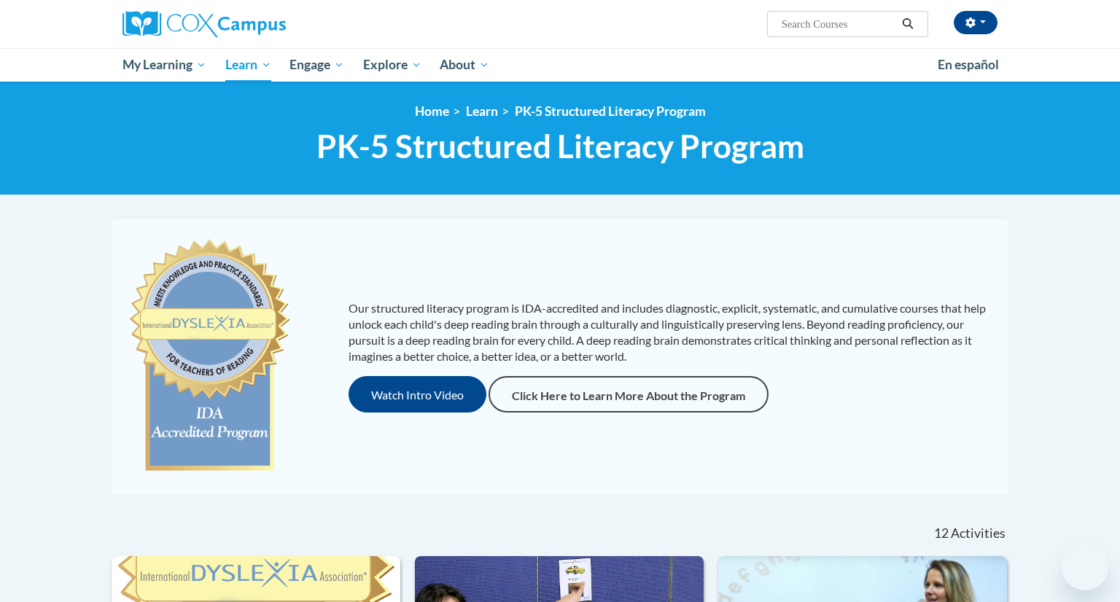 This screenshot has width=1120, height=602. Describe the element at coordinates (907, 24) in the screenshot. I see `button: Search` at that location.